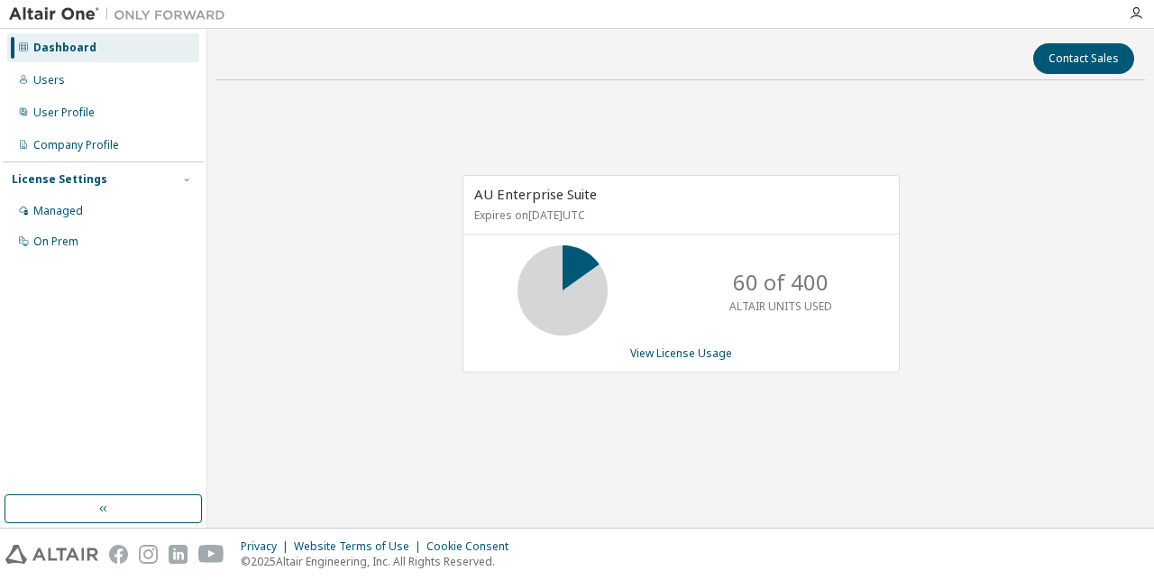  I want to click on p: © 2025 Altair Engineering, Inc. All Rights Reserved., so click(380, 561).